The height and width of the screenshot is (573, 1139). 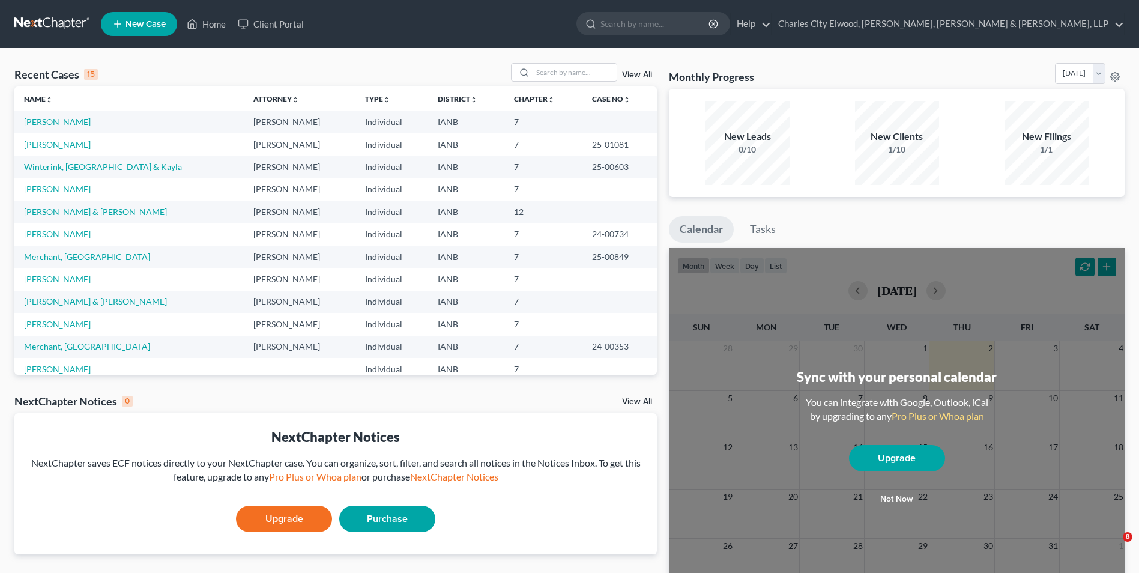 I want to click on div: New Filings, so click(x=1046, y=136).